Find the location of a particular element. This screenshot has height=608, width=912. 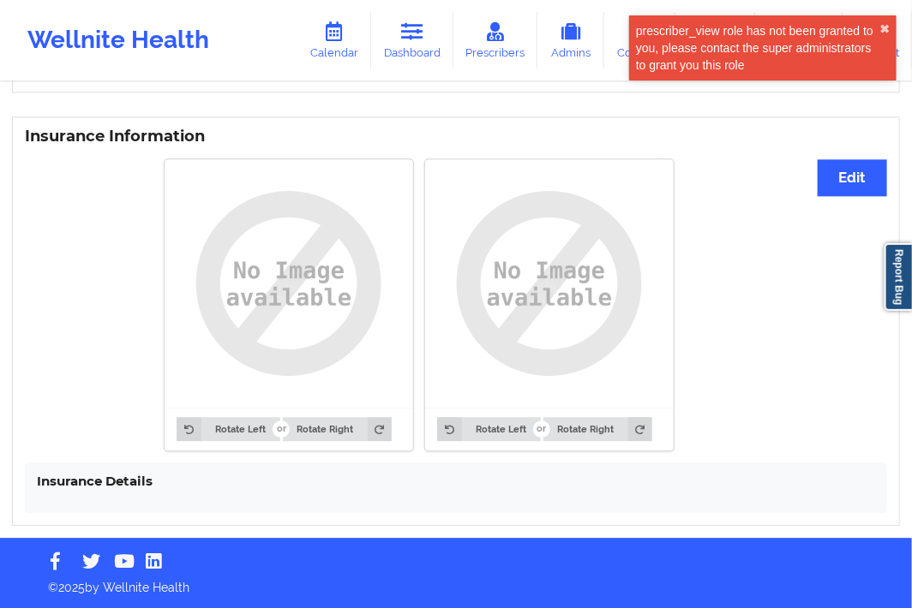

a: Prescribers is located at coordinates (495, 40).